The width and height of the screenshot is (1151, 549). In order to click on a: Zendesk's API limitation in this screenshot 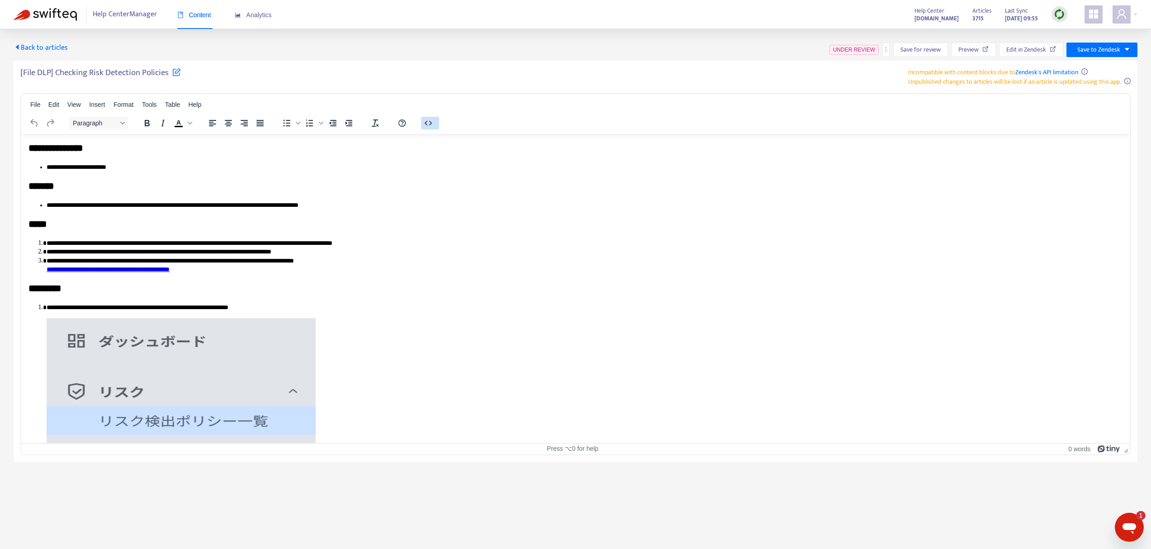, I will do `click(1046, 72)`.